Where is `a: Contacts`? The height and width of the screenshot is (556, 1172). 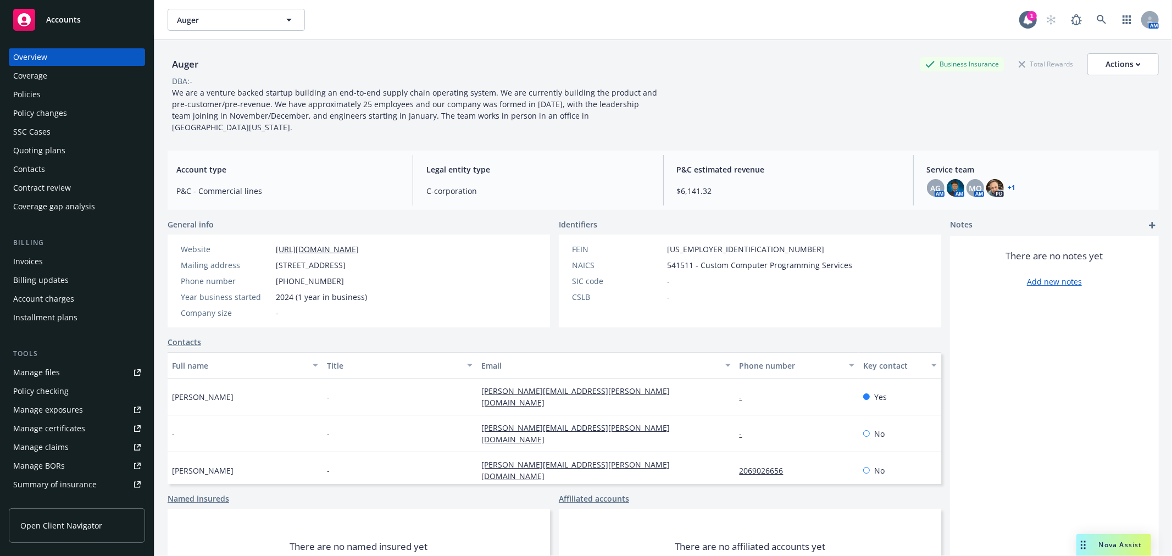 a: Contacts is located at coordinates (77, 169).